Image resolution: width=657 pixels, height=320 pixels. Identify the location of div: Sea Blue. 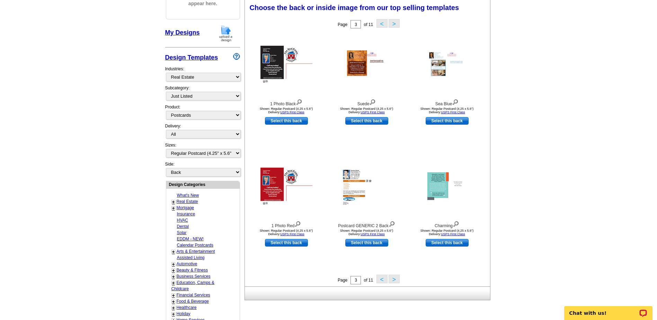
(447, 102).